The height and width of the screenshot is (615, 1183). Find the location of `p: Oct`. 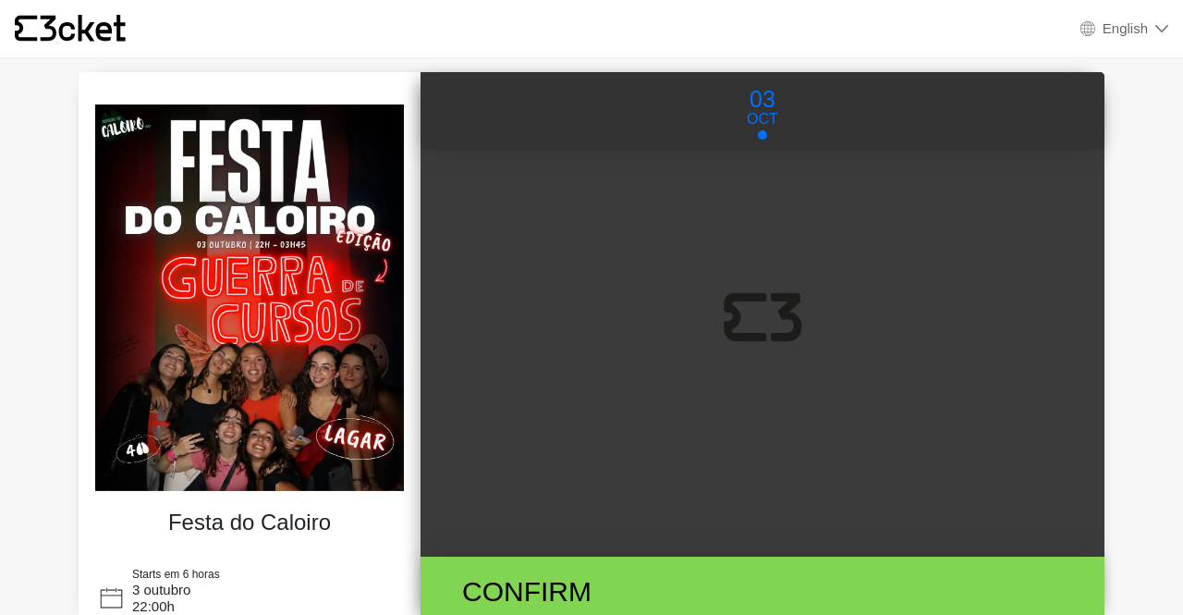

p: Oct is located at coordinates (762, 119).